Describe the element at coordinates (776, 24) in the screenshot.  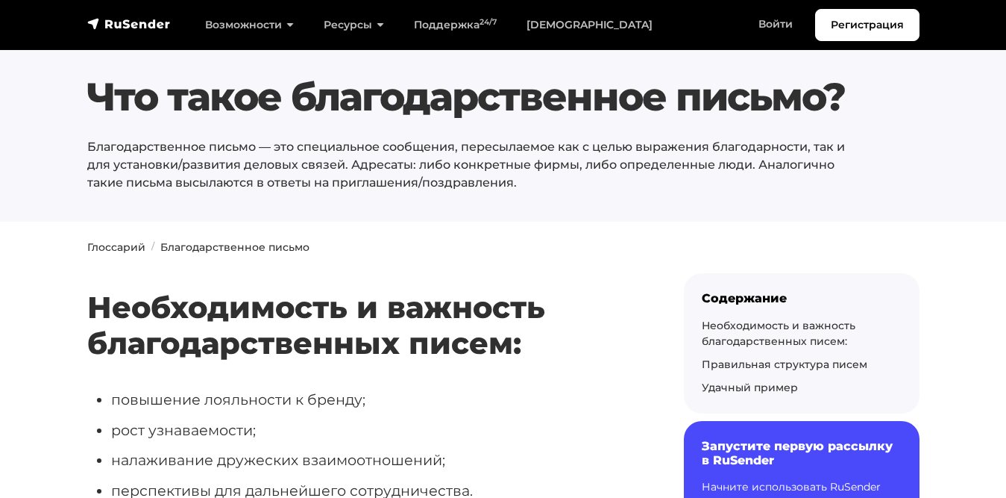
I see `a: Войти` at that location.